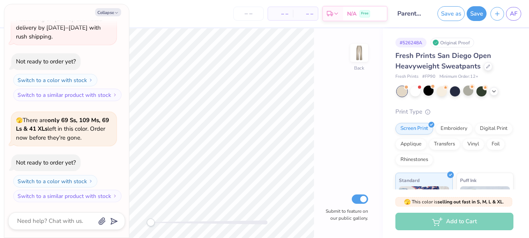 Image resolution: width=529 pixels, height=238 pixels. Describe the element at coordinates (62, 129) in the screenshot. I see `span: There are left in this color. Order now before they're gone.` at that location.